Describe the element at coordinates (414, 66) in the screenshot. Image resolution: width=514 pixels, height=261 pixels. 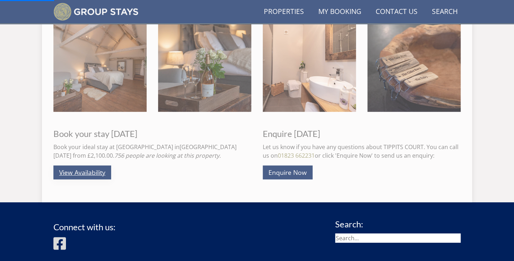
I see `img: Tippits Court - Soak up the timeless charm` at that location.